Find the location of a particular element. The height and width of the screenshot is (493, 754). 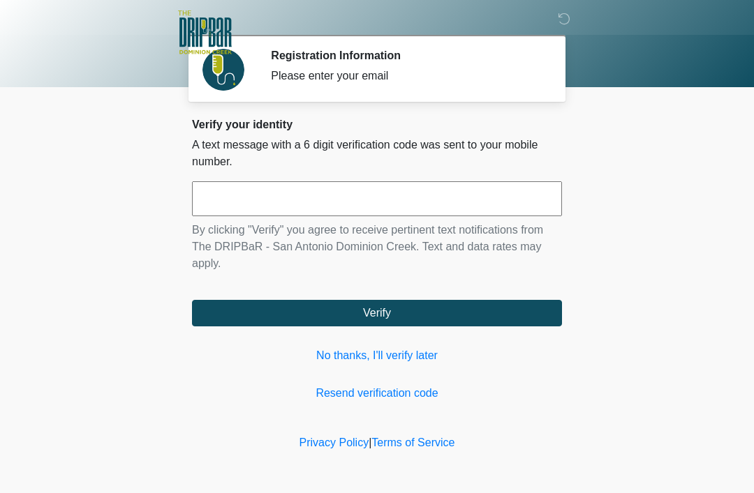

img: Agent Avatar is located at coordinates (223, 70).